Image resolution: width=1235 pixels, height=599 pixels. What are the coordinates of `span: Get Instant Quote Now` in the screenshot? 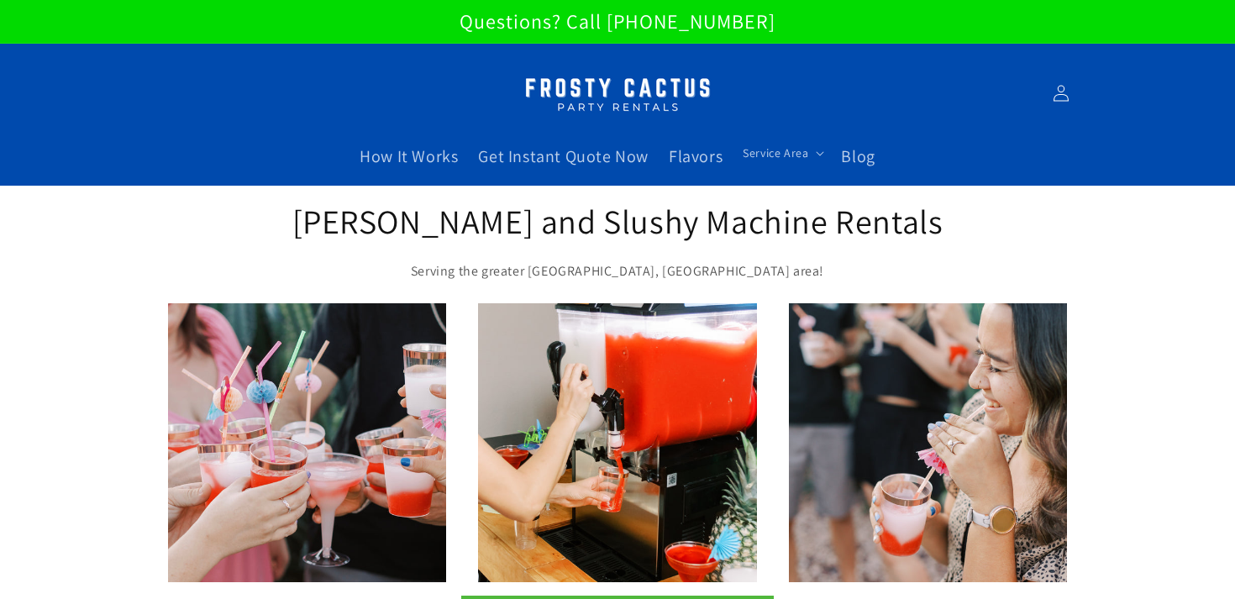 It's located at (563, 156).